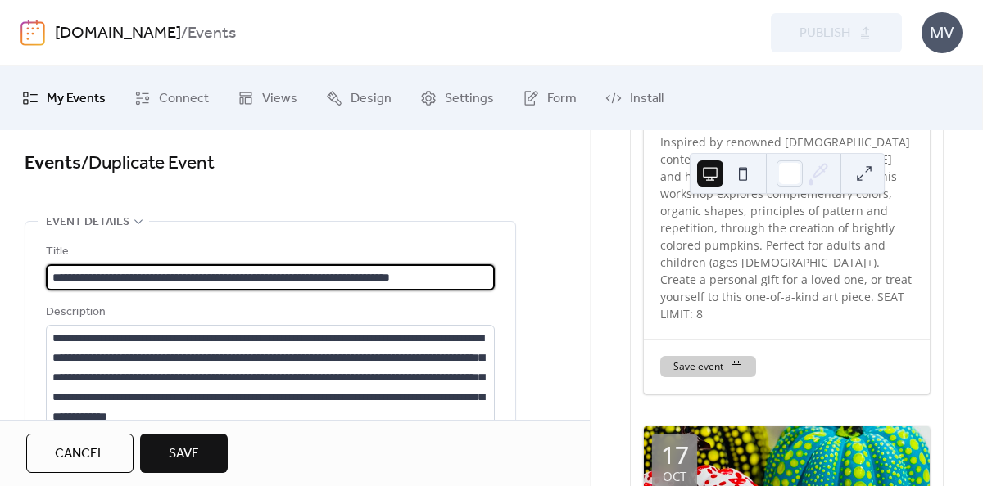 The width and height of the screenshot is (983, 486). What do you see at coordinates (371, 99) in the screenshot?
I see `span: Design` at bounding box center [371, 99].